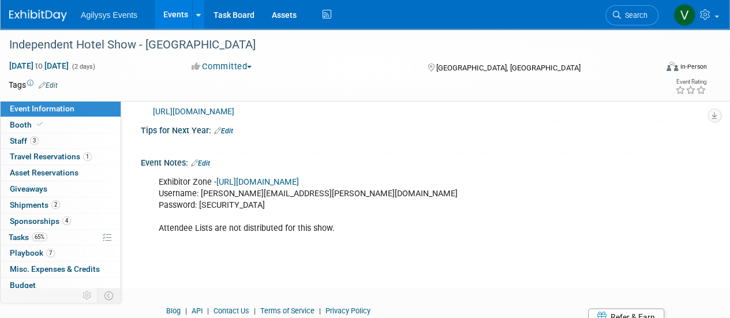 The height and width of the screenshot is (318, 730). What do you see at coordinates (222, 66) in the screenshot?
I see `button: Committed` at bounding box center [222, 66].